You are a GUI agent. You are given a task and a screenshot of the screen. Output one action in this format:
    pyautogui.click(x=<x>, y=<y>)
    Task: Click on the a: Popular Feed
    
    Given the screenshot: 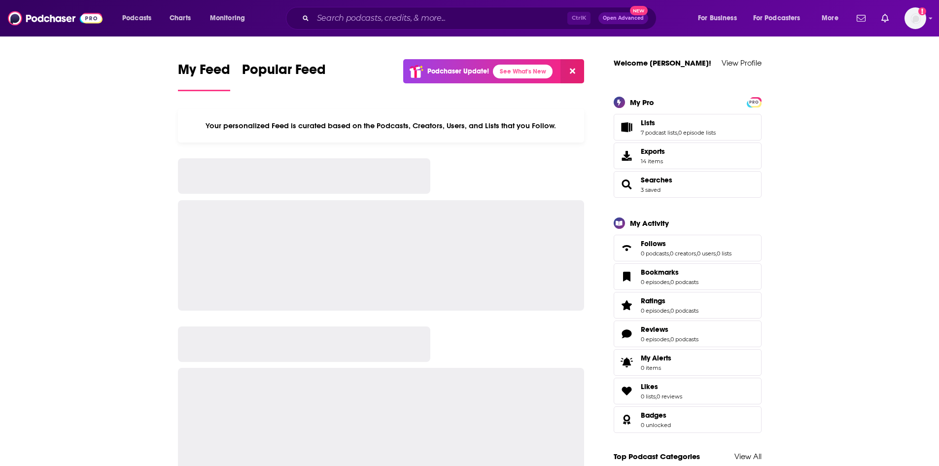 What is the action you would take?
    pyautogui.click(x=284, y=76)
    